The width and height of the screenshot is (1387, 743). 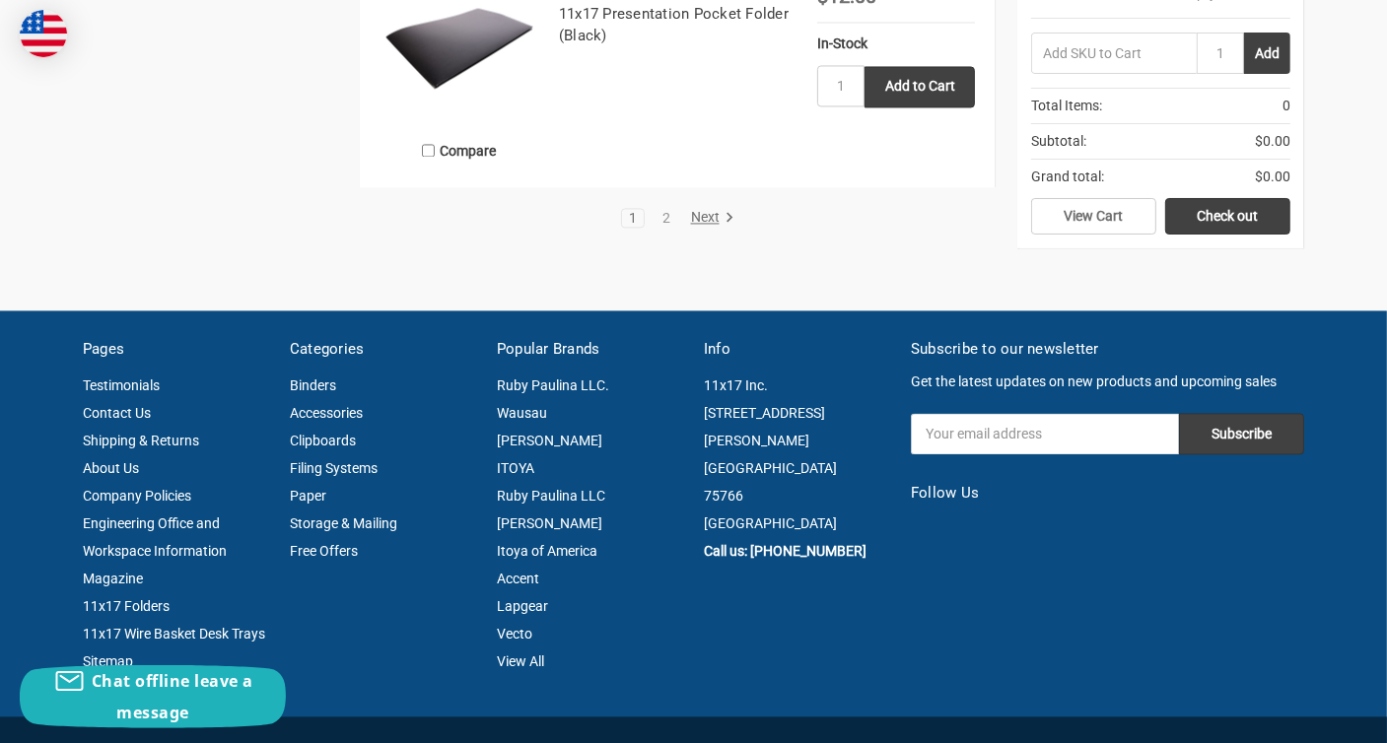 What do you see at coordinates (1045, 434) in the screenshot?
I see `input: Your email address` at bounding box center [1045, 434].